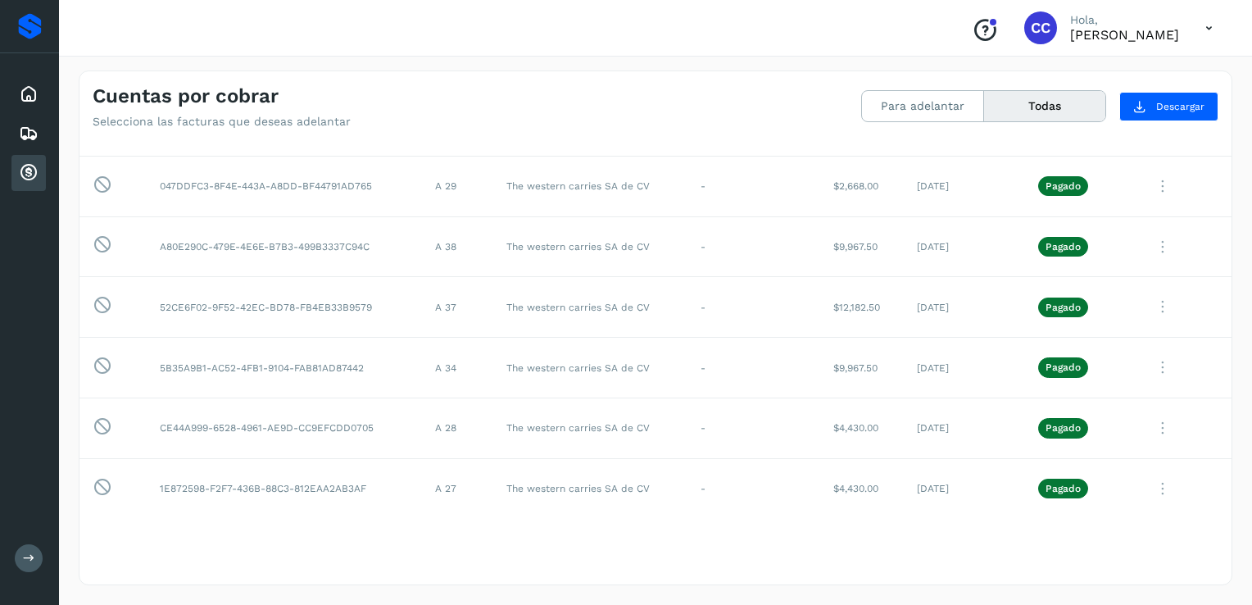 The image size is (1252, 605). Describe the element at coordinates (29, 173) in the screenshot. I see `div: Cuentas por cobrar` at that location.